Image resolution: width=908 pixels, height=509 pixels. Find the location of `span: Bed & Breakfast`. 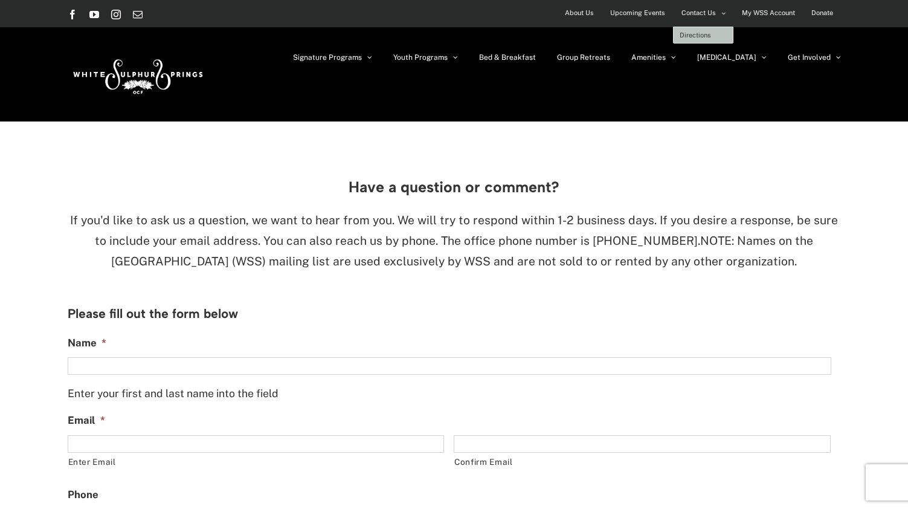

span: Bed & Breakfast is located at coordinates (507, 57).